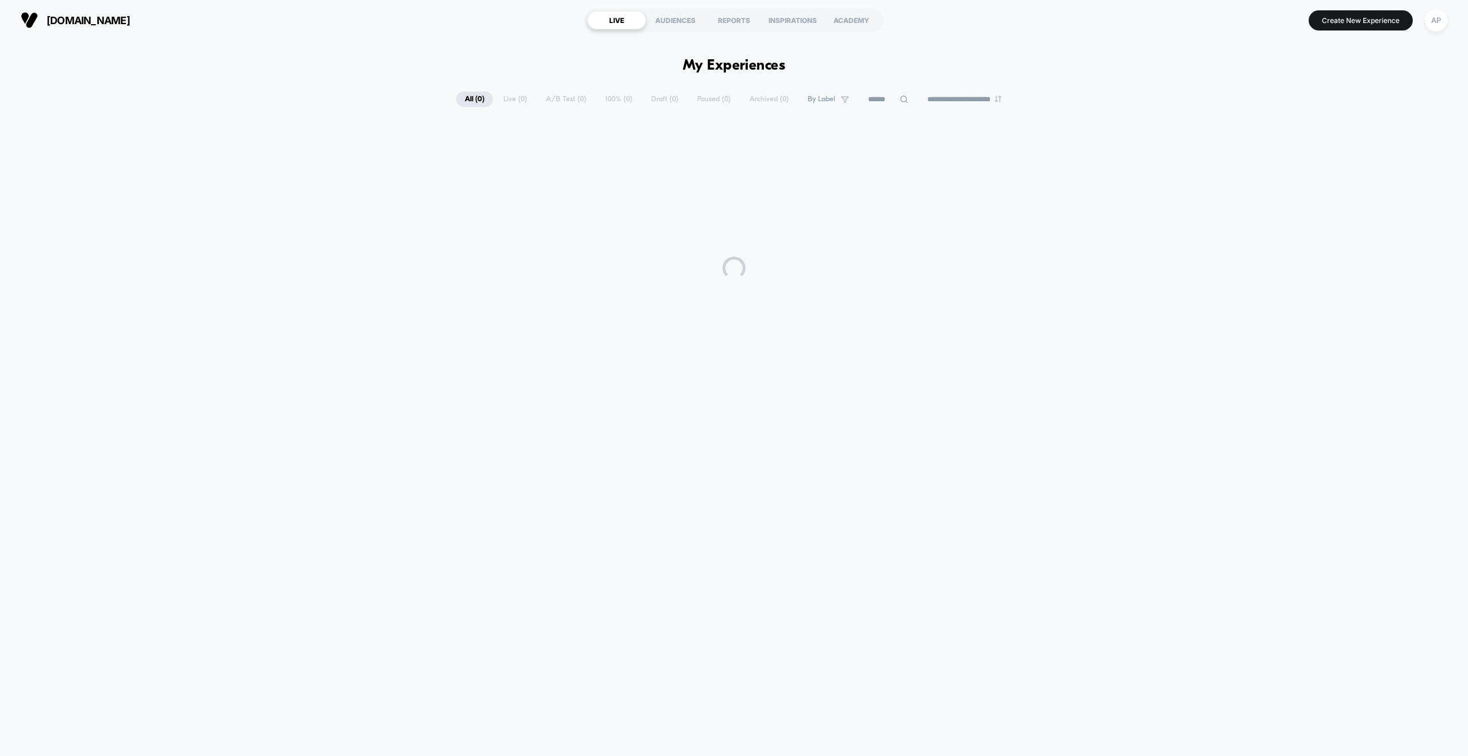 This screenshot has height=756, width=1468. What do you see at coordinates (475, 99) in the screenshot?
I see `span: All ( 0 )` at bounding box center [475, 99].